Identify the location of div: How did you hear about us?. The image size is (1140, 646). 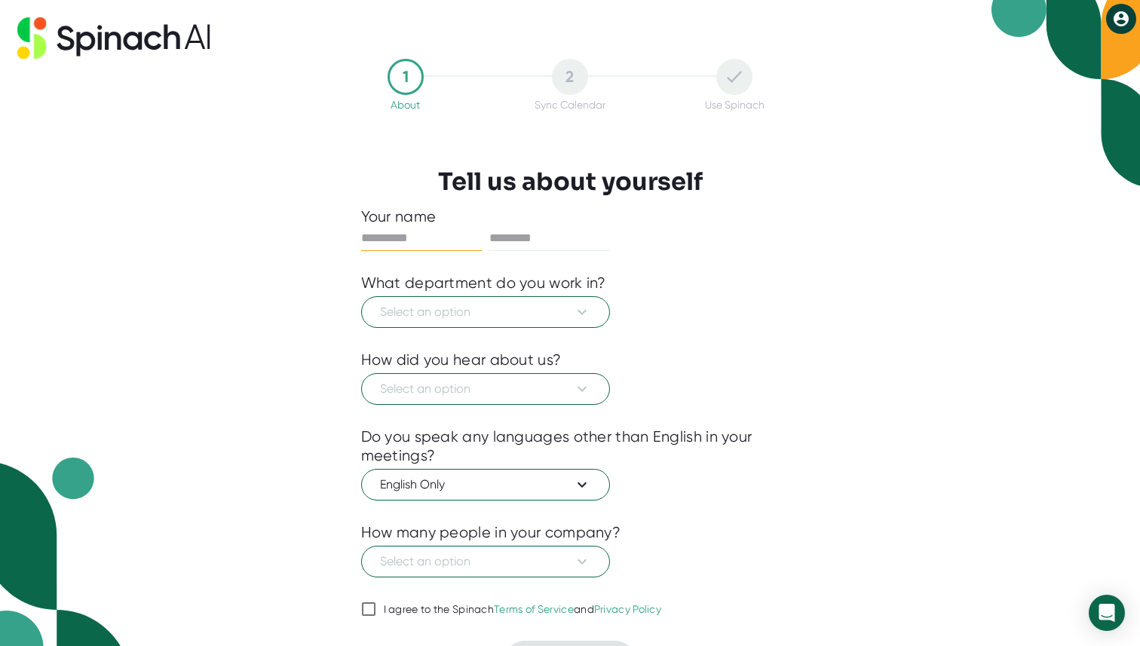
(461, 360).